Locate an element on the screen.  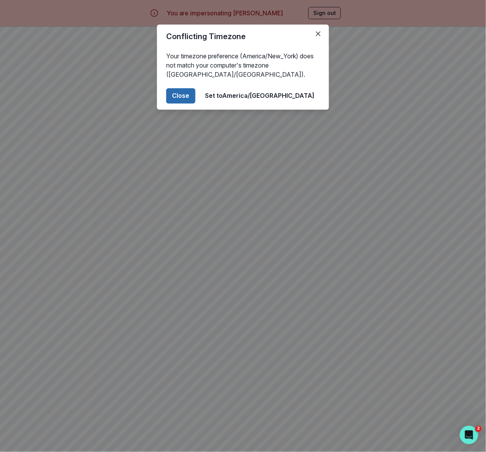
header: Conflicting Timezone is located at coordinates (243, 36).